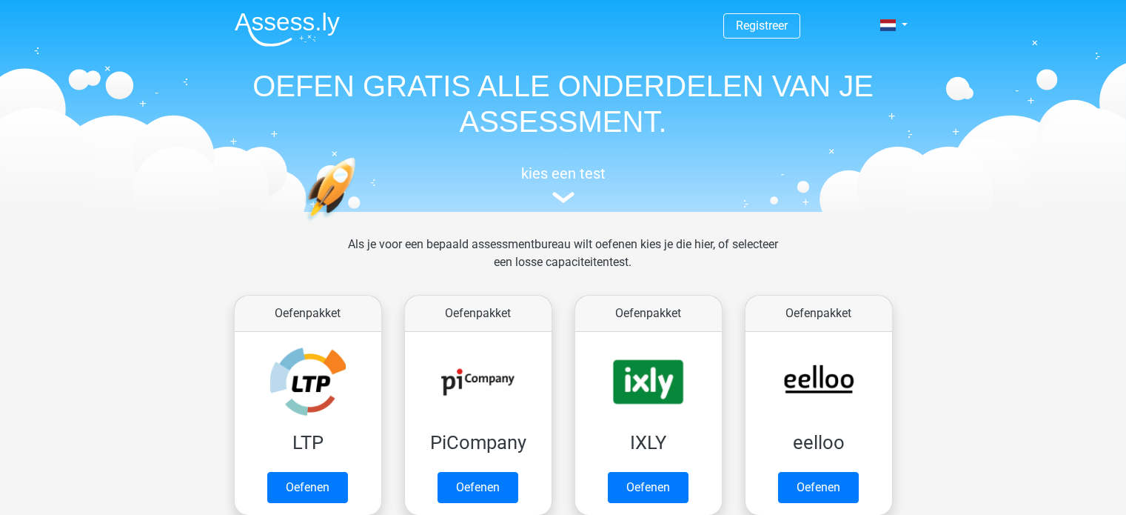 This screenshot has height=515, width=1126. Describe the element at coordinates (563, 197) in the screenshot. I see `img: assessment` at that location.